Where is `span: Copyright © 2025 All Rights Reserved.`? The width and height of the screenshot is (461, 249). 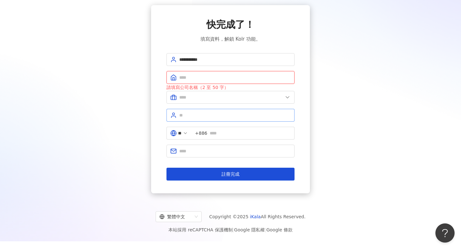
span: Copyright © 2025 All Rights Reserved. is located at coordinates (257, 217).